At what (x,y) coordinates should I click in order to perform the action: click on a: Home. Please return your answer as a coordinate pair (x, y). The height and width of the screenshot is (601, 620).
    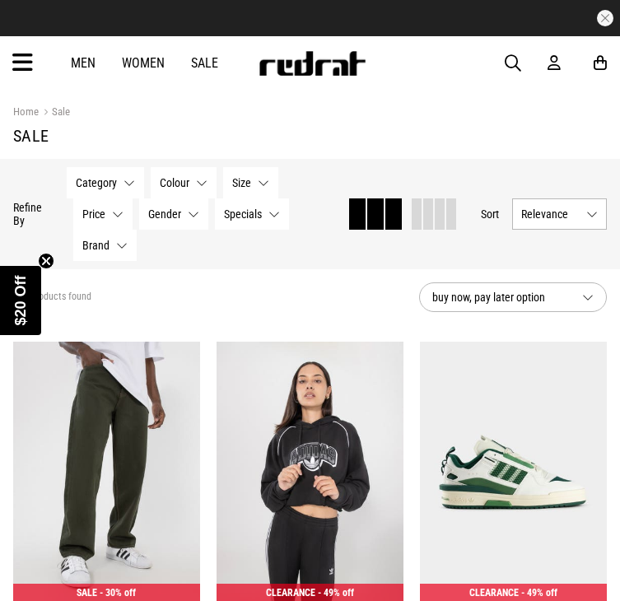
    Looking at the image, I should click on (26, 111).